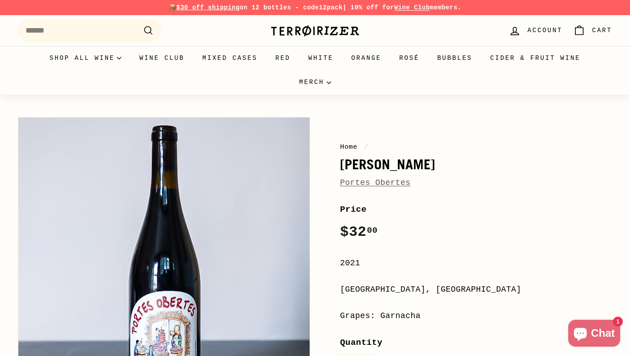 This screenshot has width=630, height=356. Describe the element at coordinates (601, 30) in the screenshot. I see `span: Cart` at that location.